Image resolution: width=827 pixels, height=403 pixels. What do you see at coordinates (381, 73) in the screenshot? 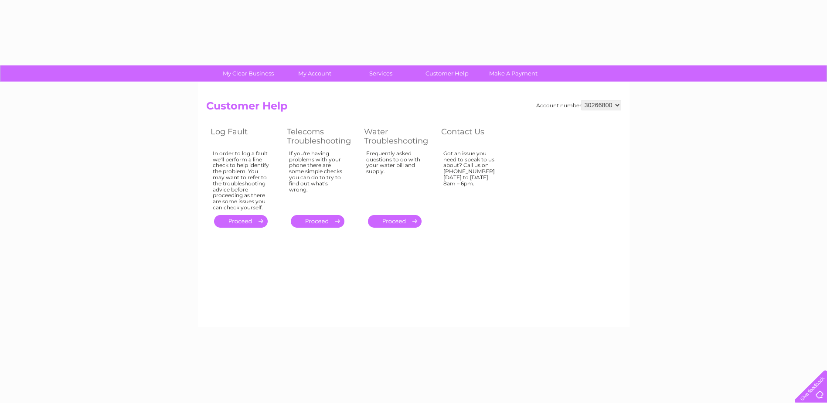
I see `a: Services` at bounding box center [381, 73].